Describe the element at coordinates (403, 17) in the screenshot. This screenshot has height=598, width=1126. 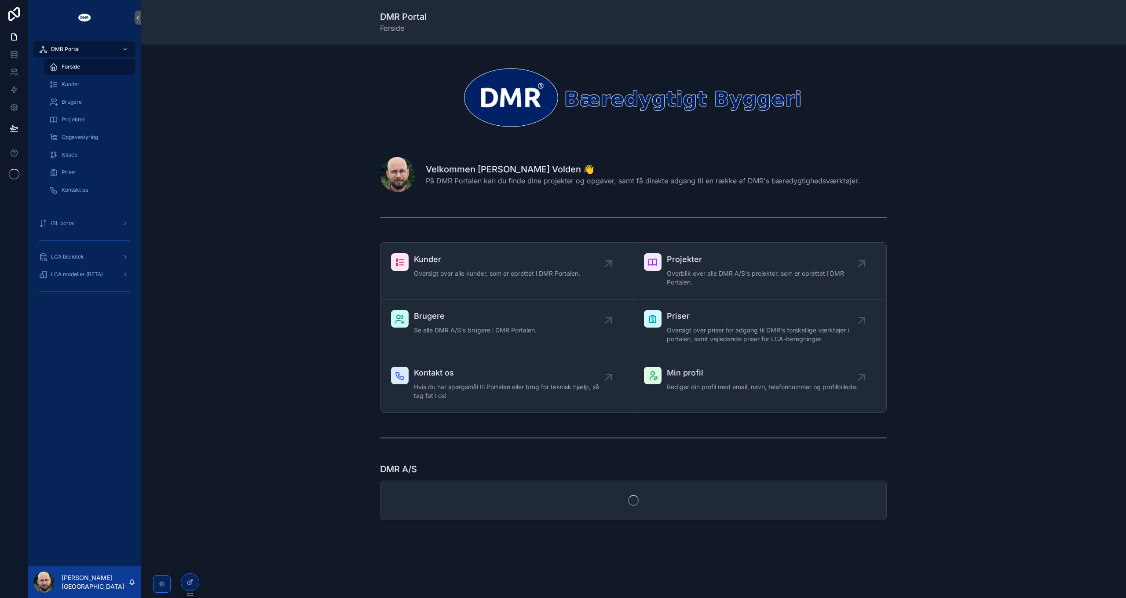
I see `h1: DMR Portal` at that location.